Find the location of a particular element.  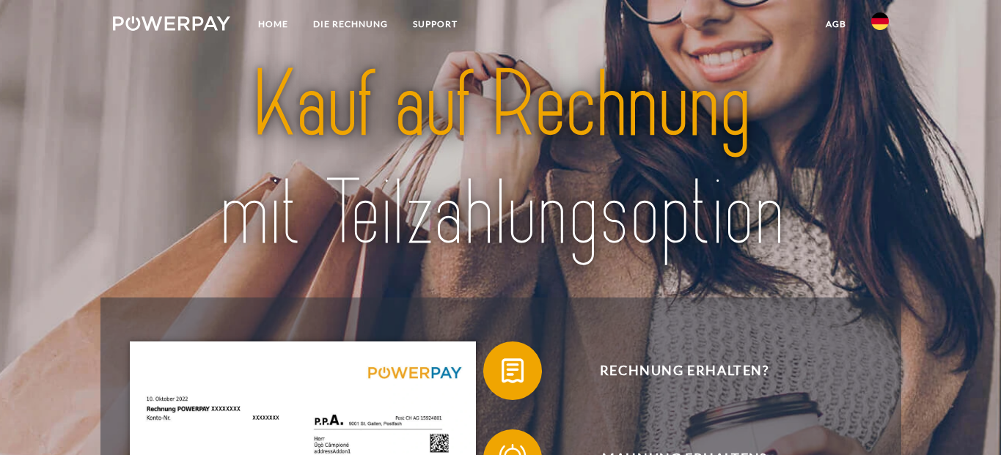

a: SUPPORT is located at coordinates (435, 24).